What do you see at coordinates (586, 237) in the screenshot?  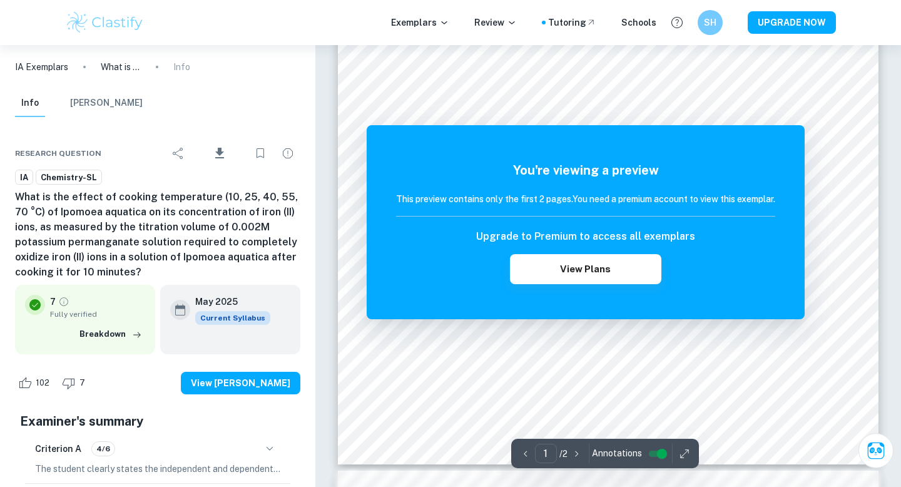 I see `h6: Upgrade to Premium to access all exemplars` at bounding box center [586, 237].